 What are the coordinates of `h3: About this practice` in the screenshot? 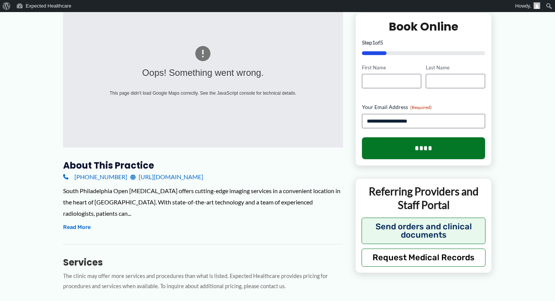 It's located at (203, 165).